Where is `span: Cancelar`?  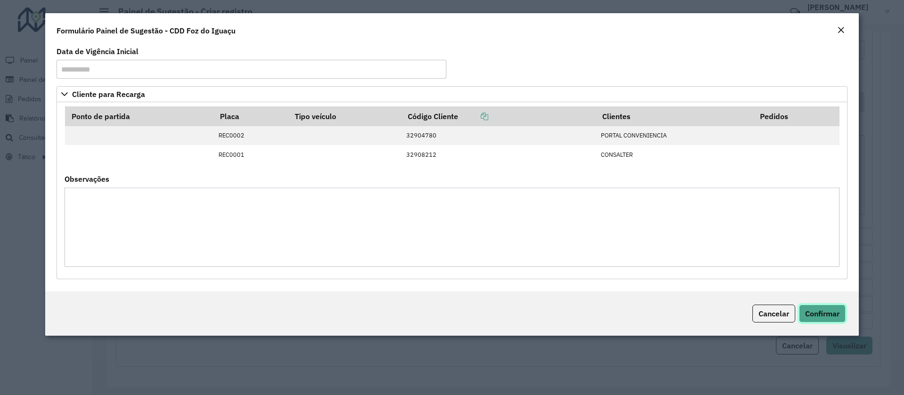 span: Cancelar is located at coordinates (773, 313).